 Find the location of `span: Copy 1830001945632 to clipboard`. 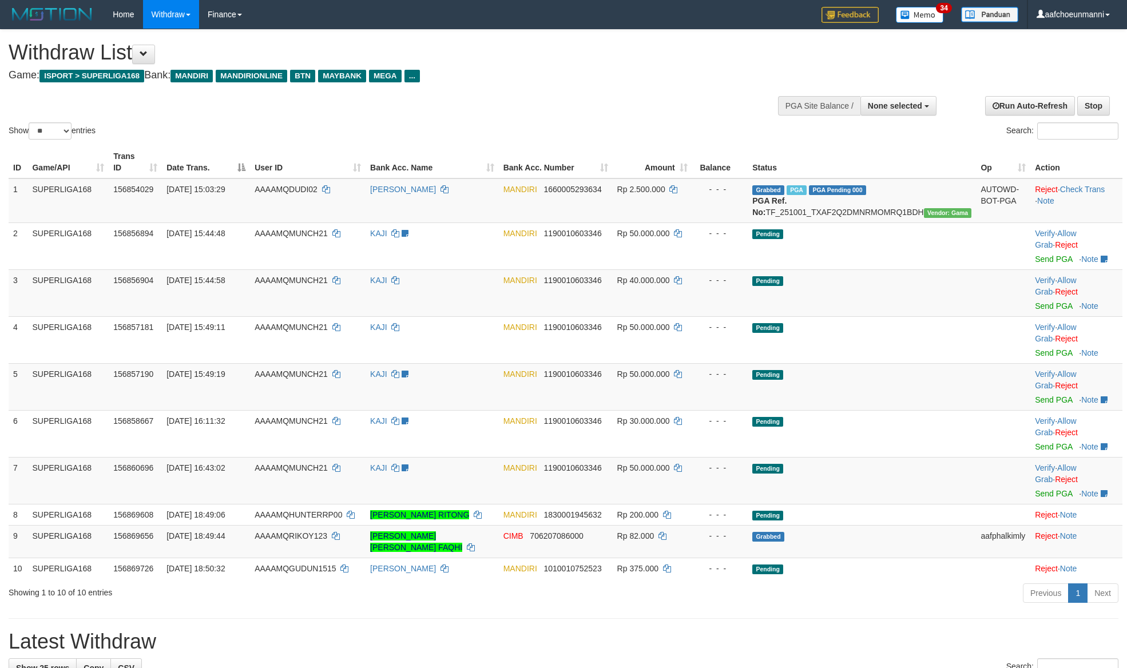

span: Copy 1830001945632 to clipboard is located at coordinates (572, 515).